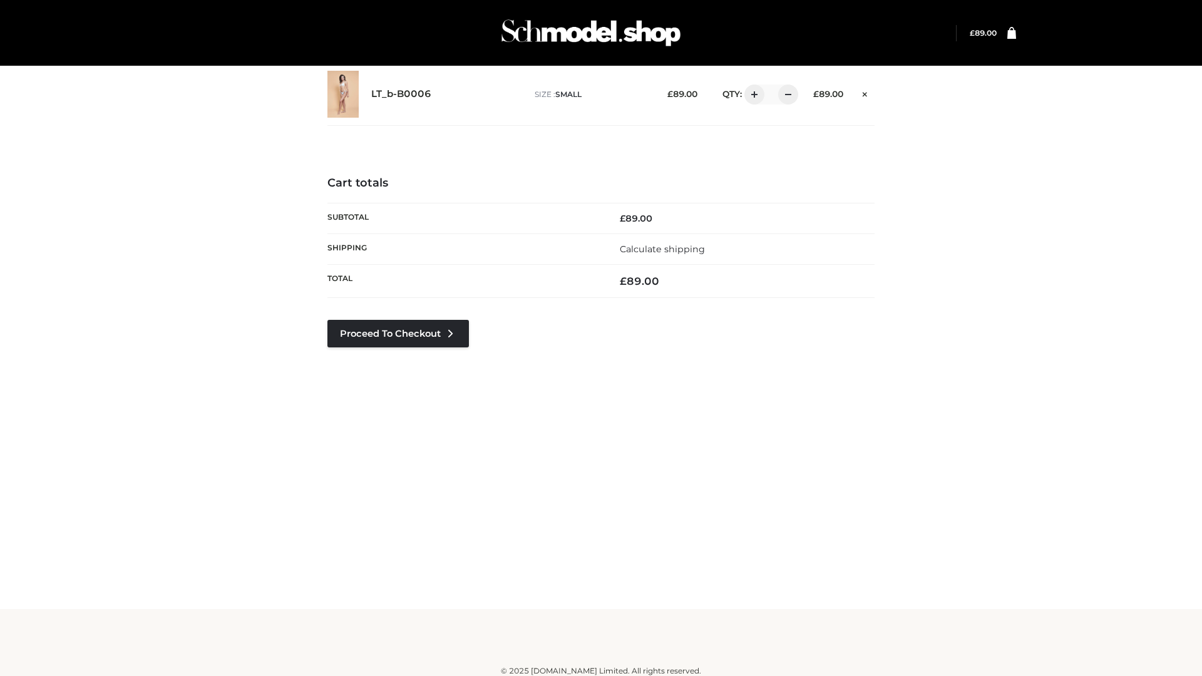 The width and height of the screenshot is (1202, 676). I want to click on a: £89.00, so click(983, 33).